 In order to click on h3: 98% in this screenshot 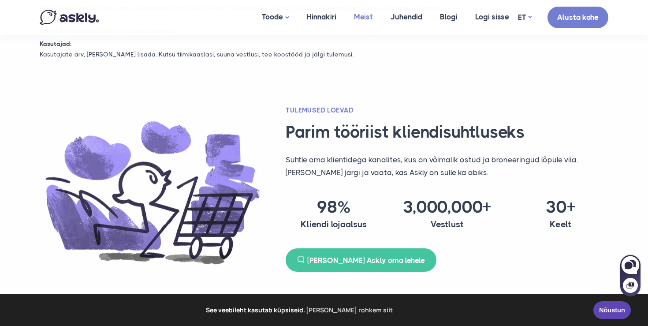, I will do `click(333, 207)`.